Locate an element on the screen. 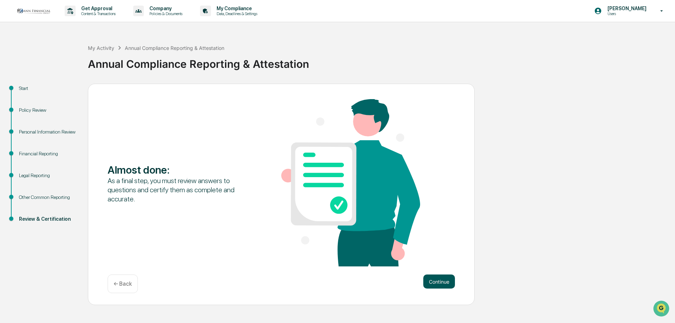  span: Attestations is located at coordinates (72, 92).